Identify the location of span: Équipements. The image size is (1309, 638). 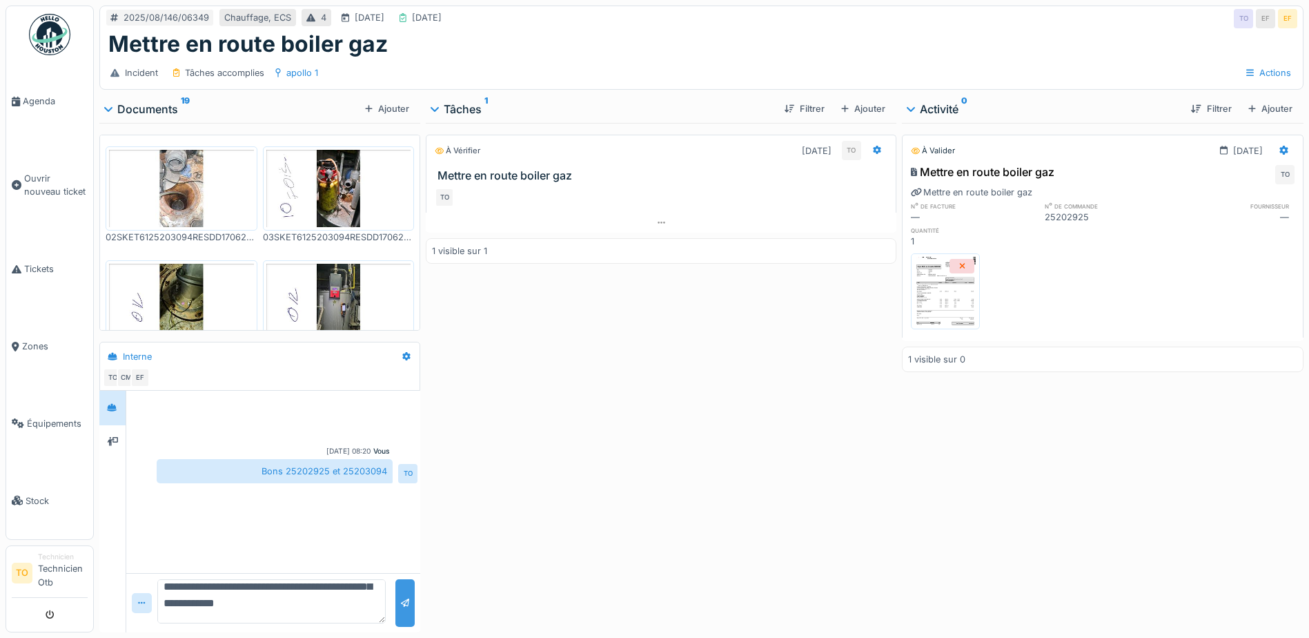
(57, 423).